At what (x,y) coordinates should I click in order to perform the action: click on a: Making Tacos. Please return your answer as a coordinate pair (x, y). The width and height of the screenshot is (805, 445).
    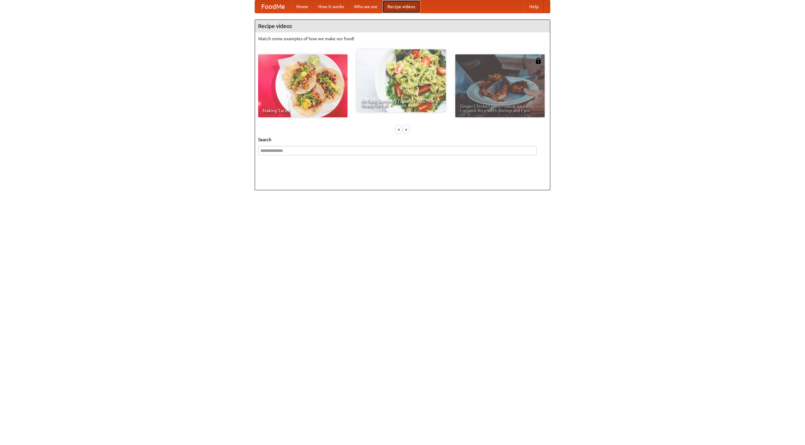
    Looking at the image, I should click on (303, 86).